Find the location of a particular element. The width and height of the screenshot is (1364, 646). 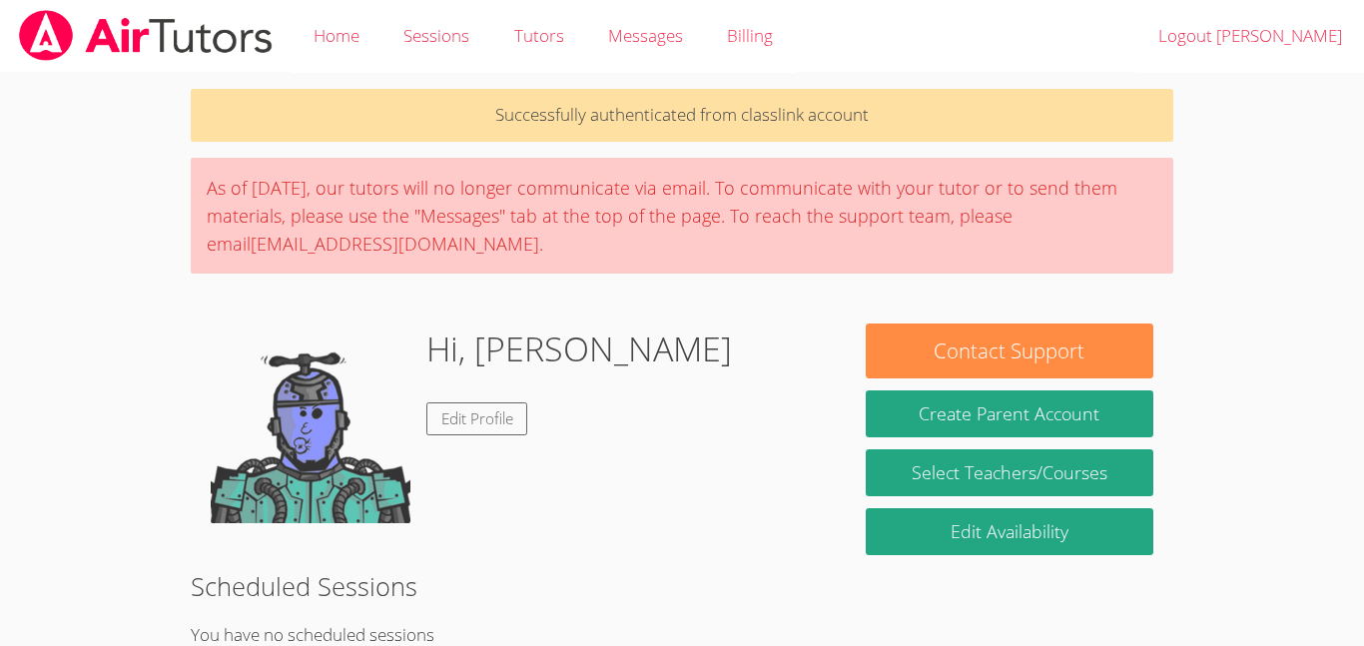

a: Edit Profile is located at coordinates (477, 418).